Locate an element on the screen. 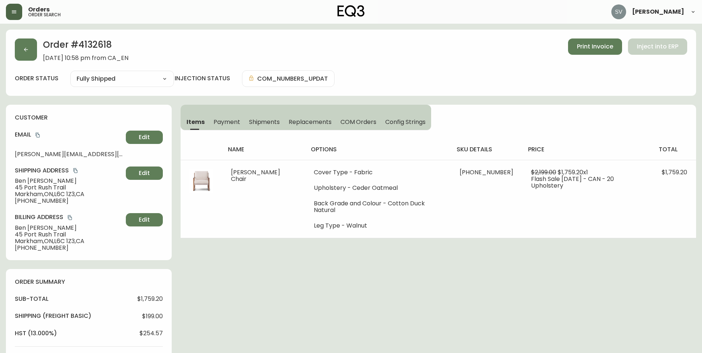 This screenshot has width=702, height=353. span: Shipments is located at coordinates (265, 122).